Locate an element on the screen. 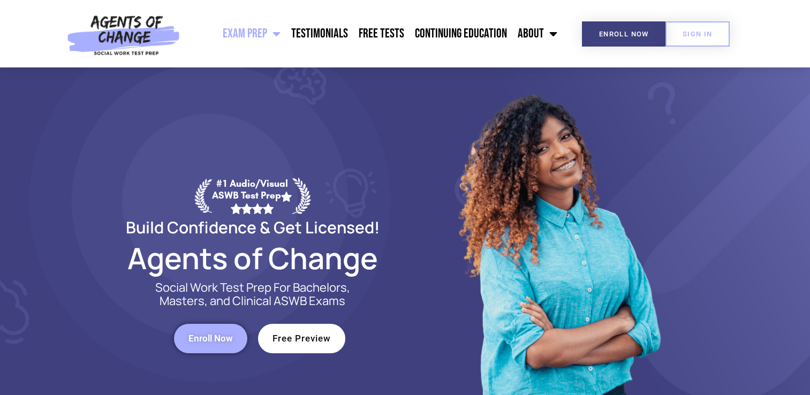 This screenshot has height=395, width=810. a: Exam Prep is located at coordinates (252, 34).